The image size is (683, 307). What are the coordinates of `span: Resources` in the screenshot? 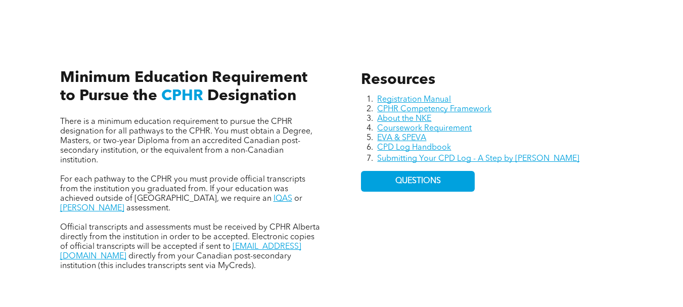 It's located at (398, 80).